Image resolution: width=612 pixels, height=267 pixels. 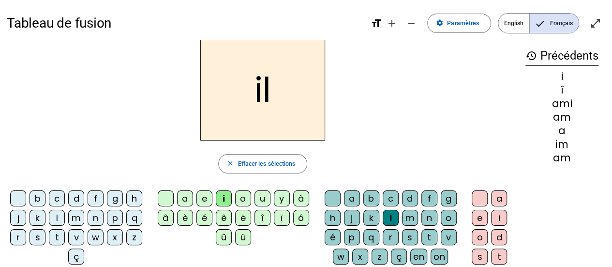 What do you see at coordinates (411, 23) in the screenshot?
I see `button: Diminuer la taille de la police` at bounding box center [411, 23].